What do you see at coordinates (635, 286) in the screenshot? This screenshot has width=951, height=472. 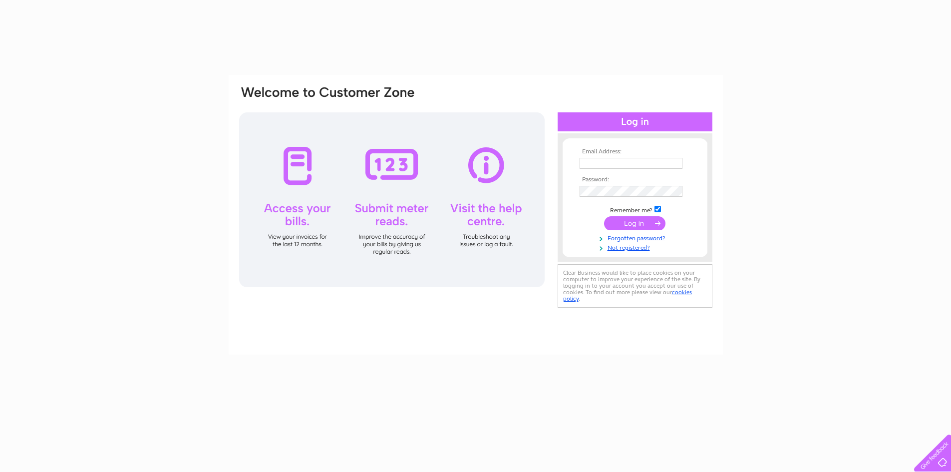 I see `div: Clear Business would like to place cookies on your computer to improve your experience of the sit...` at bounding box center [635, 286].